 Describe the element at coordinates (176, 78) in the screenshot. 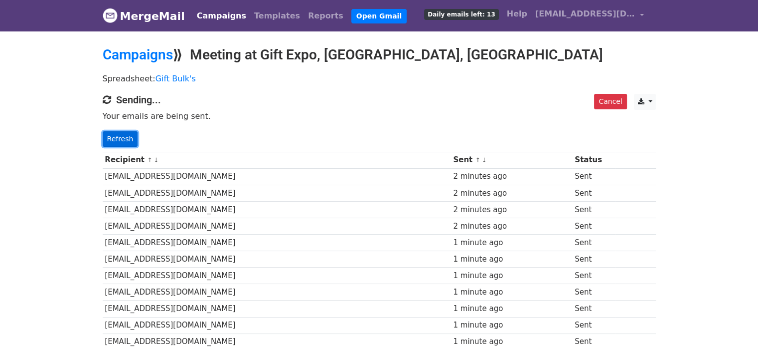

I see `a: Gift Bulk's` at that location.